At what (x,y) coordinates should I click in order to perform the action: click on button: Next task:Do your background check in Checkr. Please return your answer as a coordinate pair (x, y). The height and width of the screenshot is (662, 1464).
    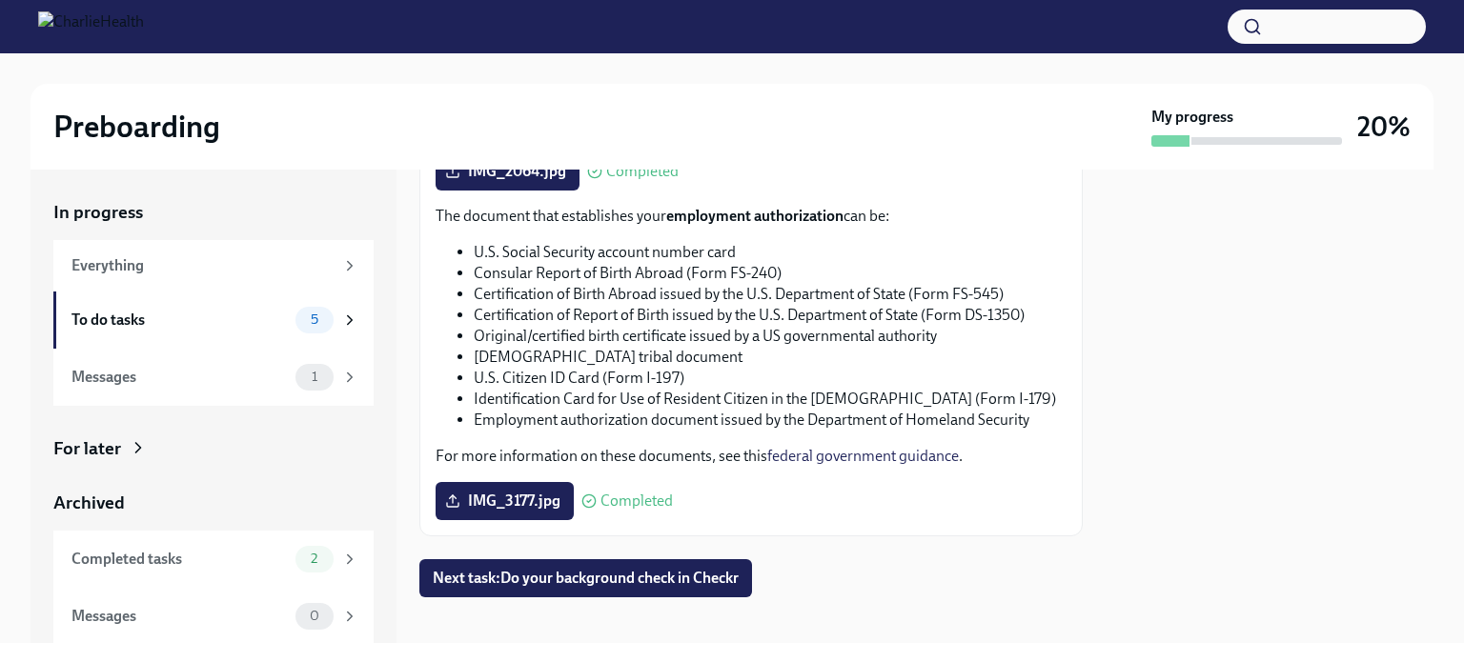
    Looking at the image, I should click on (585, 578).